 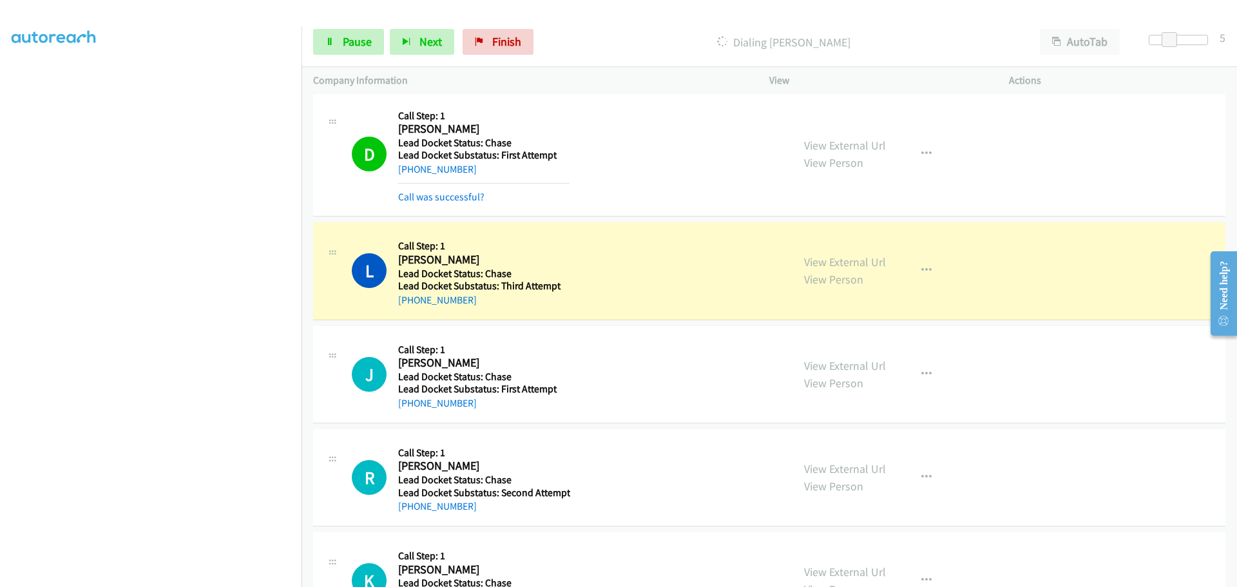 What do you see at coordinates (498, 42) in the screenshot?
I see `a: Finish` at bounding box center [498, 42].